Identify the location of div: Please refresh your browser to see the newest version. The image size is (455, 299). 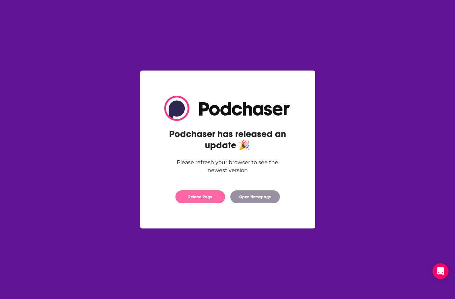
(228, 166).